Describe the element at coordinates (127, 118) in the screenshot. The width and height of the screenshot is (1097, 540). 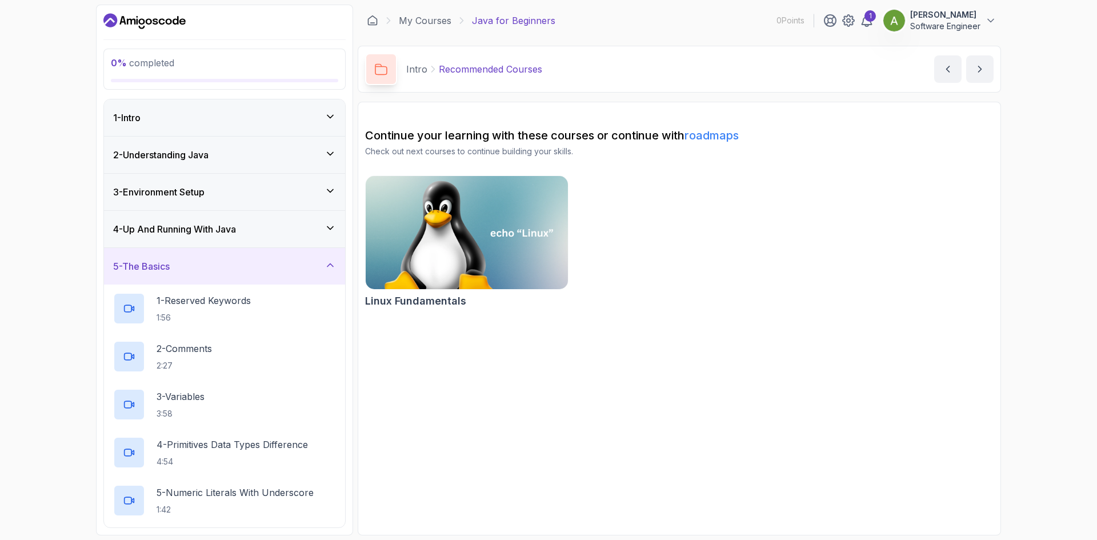
I see `h3: 1 - Intro` at that location.